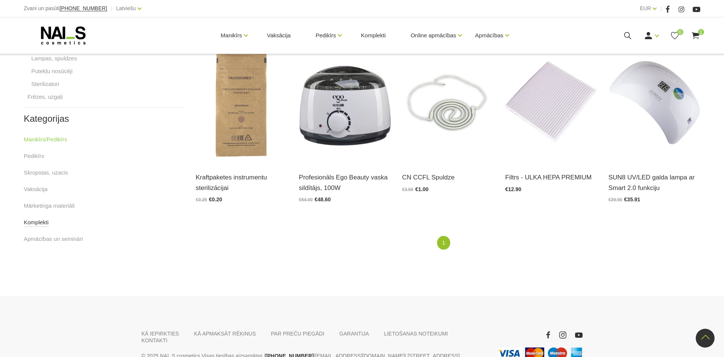  Describe the element at coordinates (680, 32) in the screenshot. I see `span: 0` at that location.